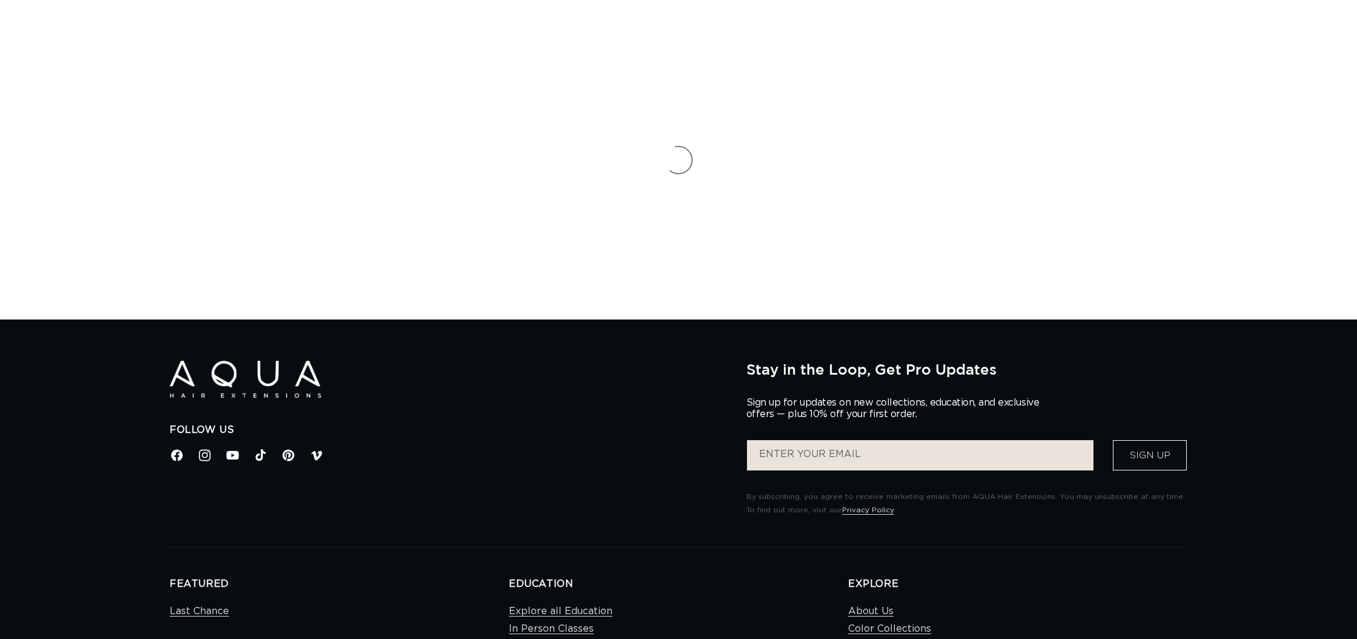 The width and height of the screenshot is (1357, 639). I want to click on a: In Person Classes, so click(551, 628).